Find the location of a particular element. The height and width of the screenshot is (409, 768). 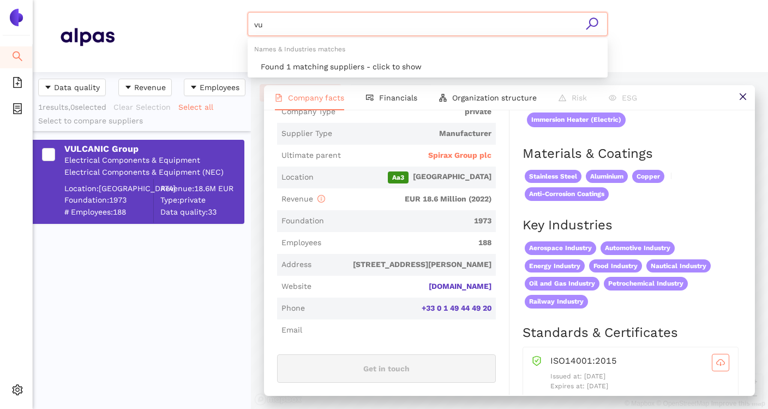

span: Company facts is located at coordinates (316, 98).